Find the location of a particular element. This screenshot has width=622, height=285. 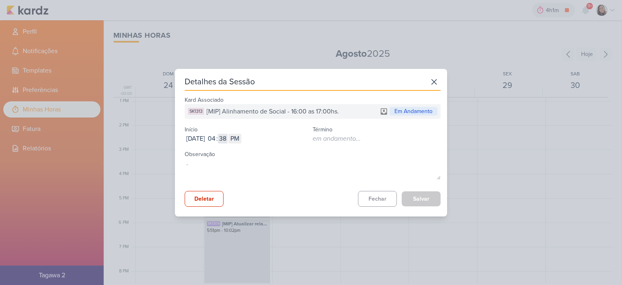

label: Término is located at coordinates (323, 129).